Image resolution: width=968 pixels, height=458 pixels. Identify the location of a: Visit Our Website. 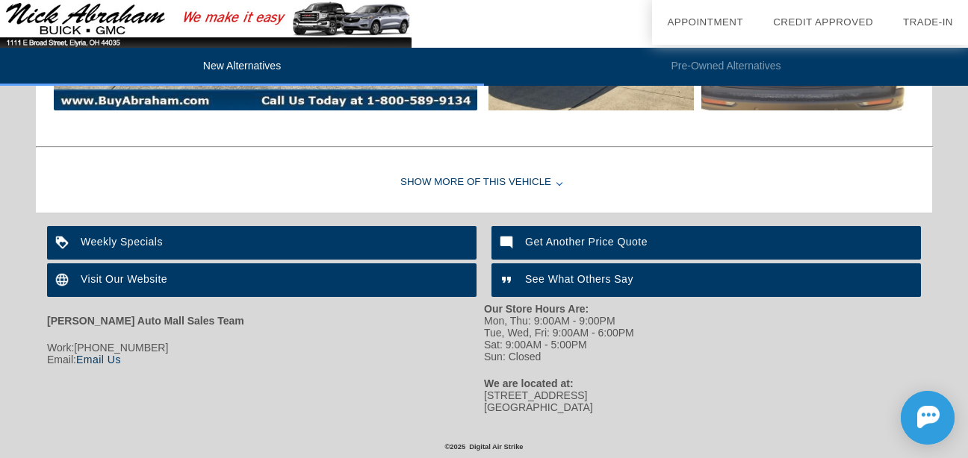
(261, 280).